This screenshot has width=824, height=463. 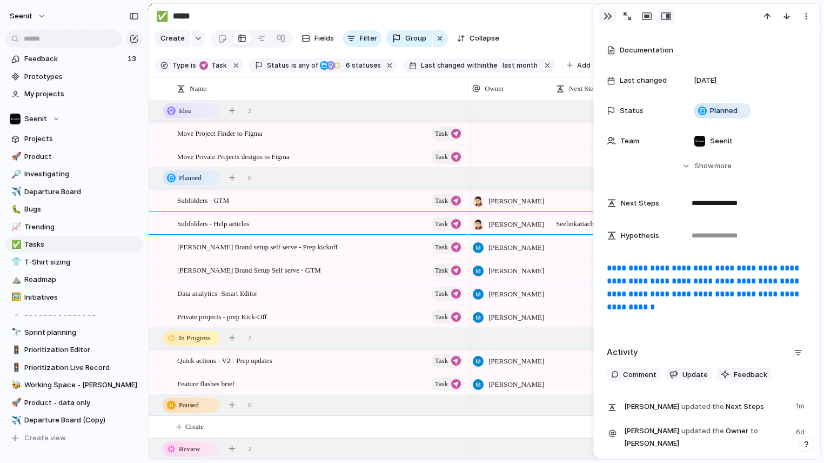 I want to click on a: 🖼️Initiatives, so click(x=74, y=297).